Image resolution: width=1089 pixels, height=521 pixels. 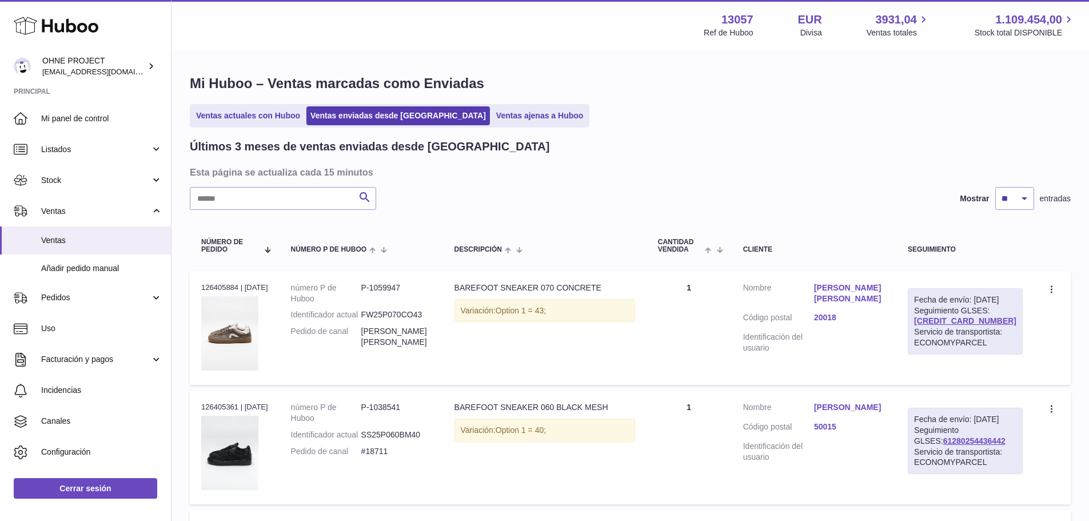 I want to click on a: 1.109.454,00 Stock total DISPONIBLE, so click(x=1025, y=25).